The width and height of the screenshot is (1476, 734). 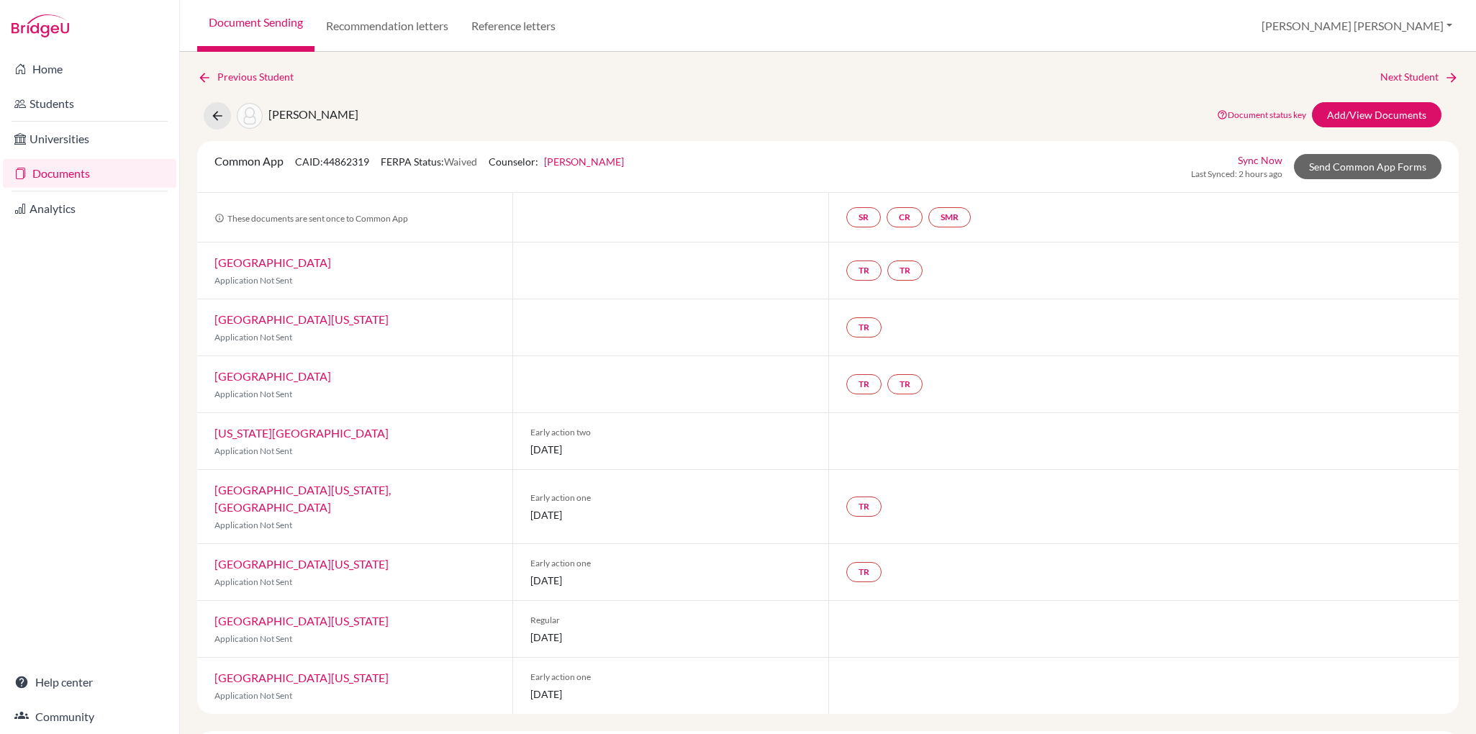 I want to click on span: Counselor:, so click(x=556, y=161).